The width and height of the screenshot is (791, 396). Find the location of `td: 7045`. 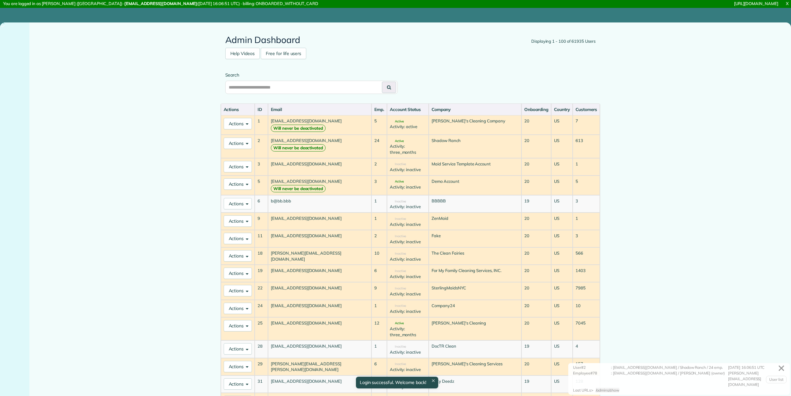

td: 7045 is located at coordinates (586, 329).